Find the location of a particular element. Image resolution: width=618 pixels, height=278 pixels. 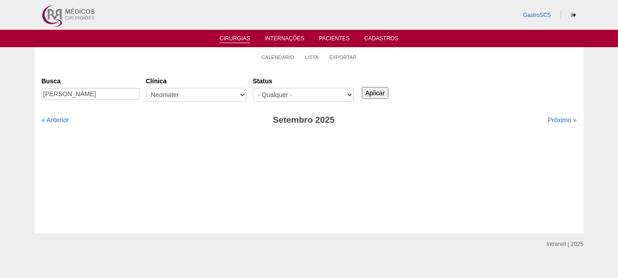

label: Busca is located at coordinates (91, 81).